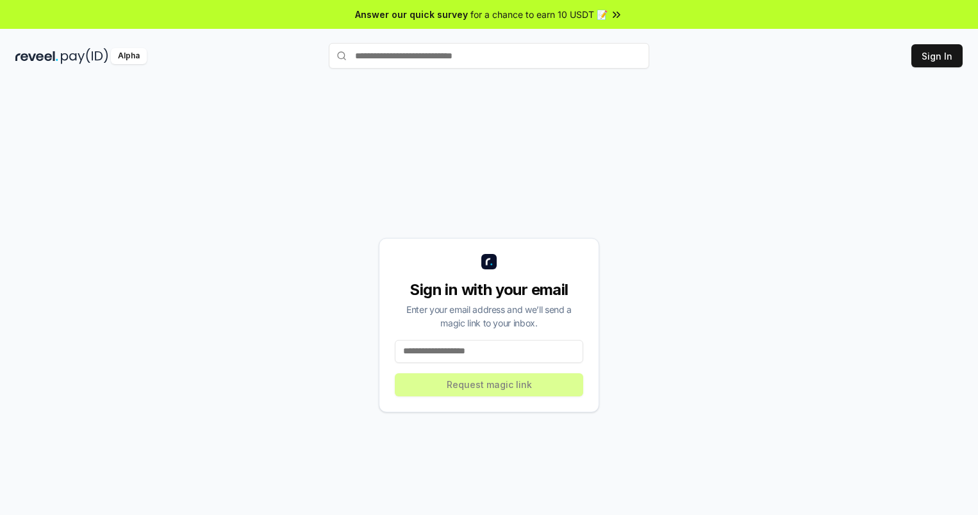 The width and height of the screenshot is (978, 515). What do you see at coordinates (937, 56) in the screenshot?
I see `button: Sign In` at bounding box center [937, 56].